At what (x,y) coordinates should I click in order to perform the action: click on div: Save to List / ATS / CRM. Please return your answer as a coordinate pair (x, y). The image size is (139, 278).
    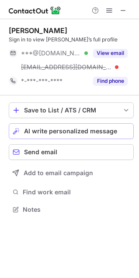
    Looking at the image, I should click on (71, 110).